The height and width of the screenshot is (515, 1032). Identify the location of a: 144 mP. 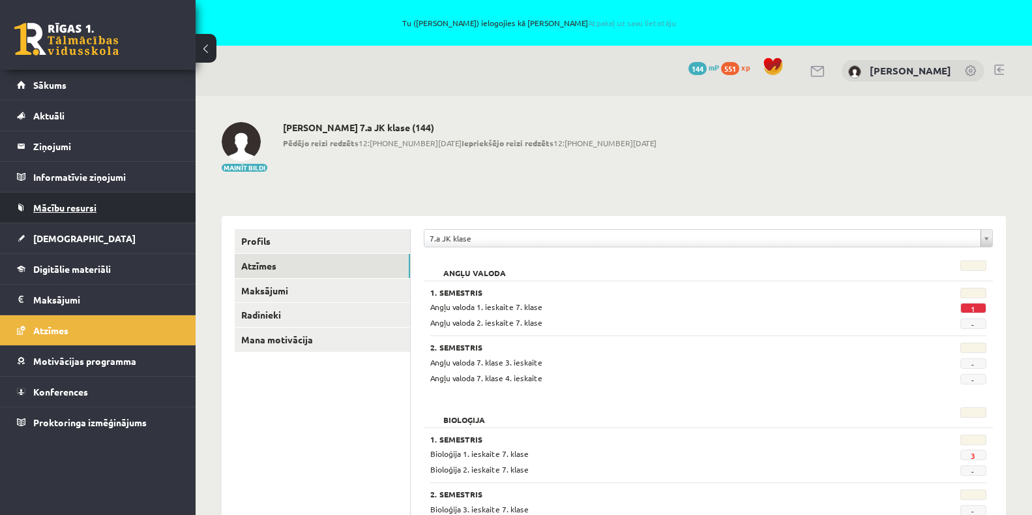
(704, 67).